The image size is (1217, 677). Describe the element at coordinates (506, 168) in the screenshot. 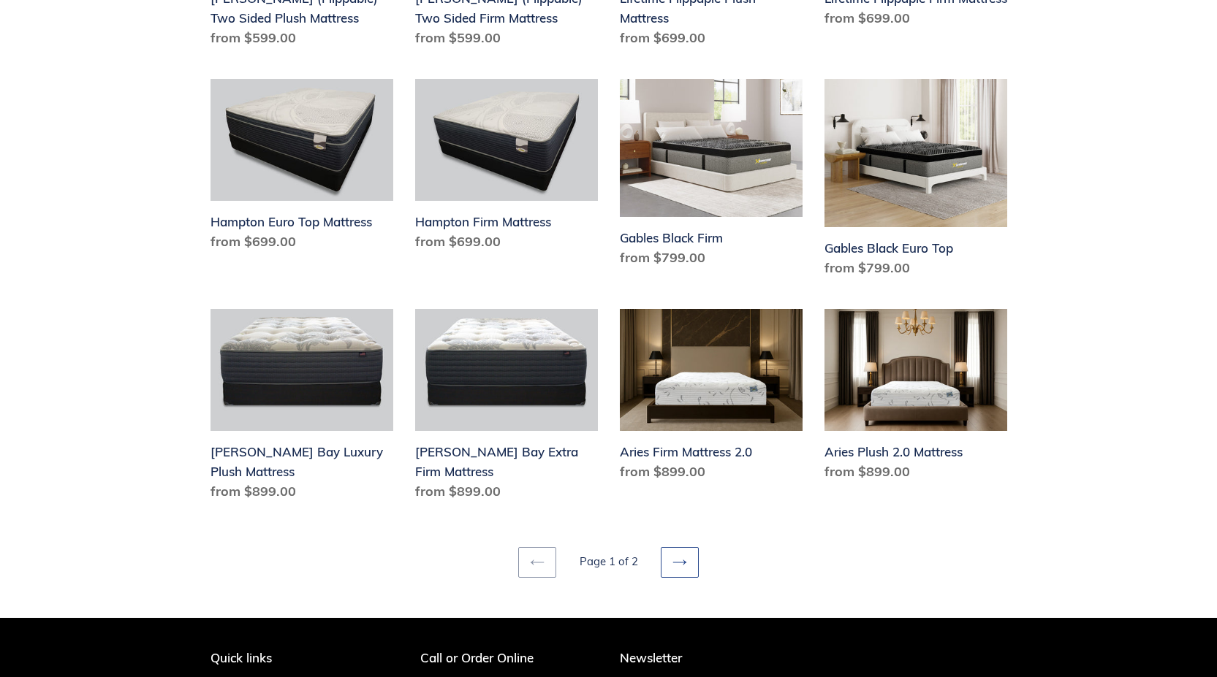

I see `a: Hampton Firm Mattress` at that location.